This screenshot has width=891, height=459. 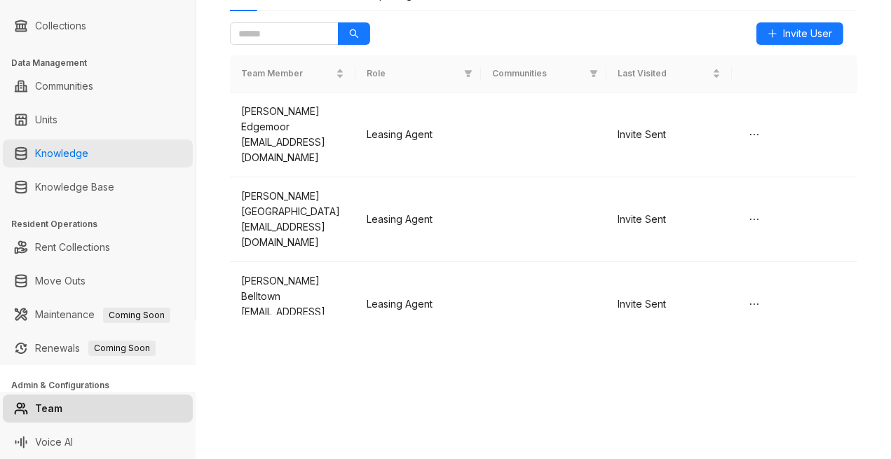 I want to click on li: Rent Collections, so click(x=97, y=247).